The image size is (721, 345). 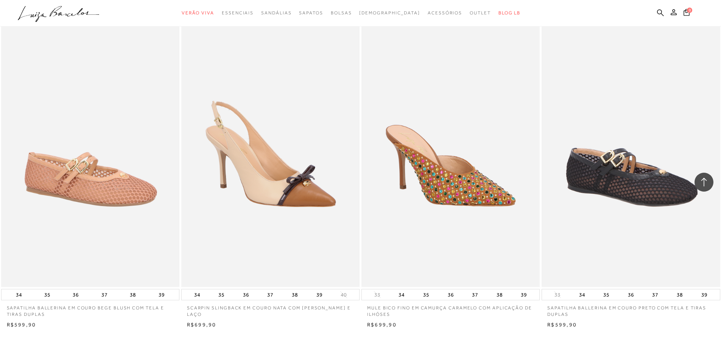 What do you see at coordinates (686, 13) in the screenshot?
I see `button: 0` at bounding box center [686, 13].